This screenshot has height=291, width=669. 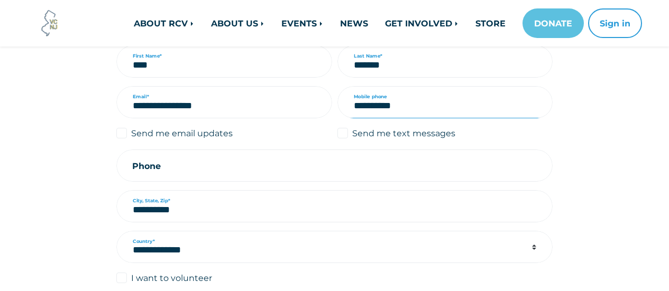 I want to click on a: ABOUT RCV, so click(x=164, y=23).